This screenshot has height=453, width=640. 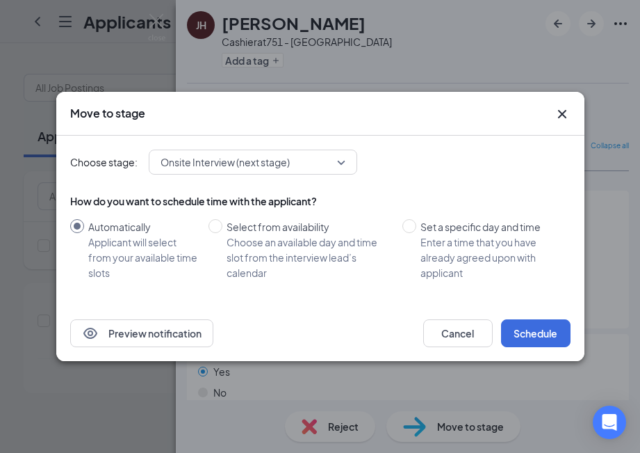 What do you see at coordinates (562, 114) in the screenshot?
I see `svg: Cross` at bounding box center [562, 114].